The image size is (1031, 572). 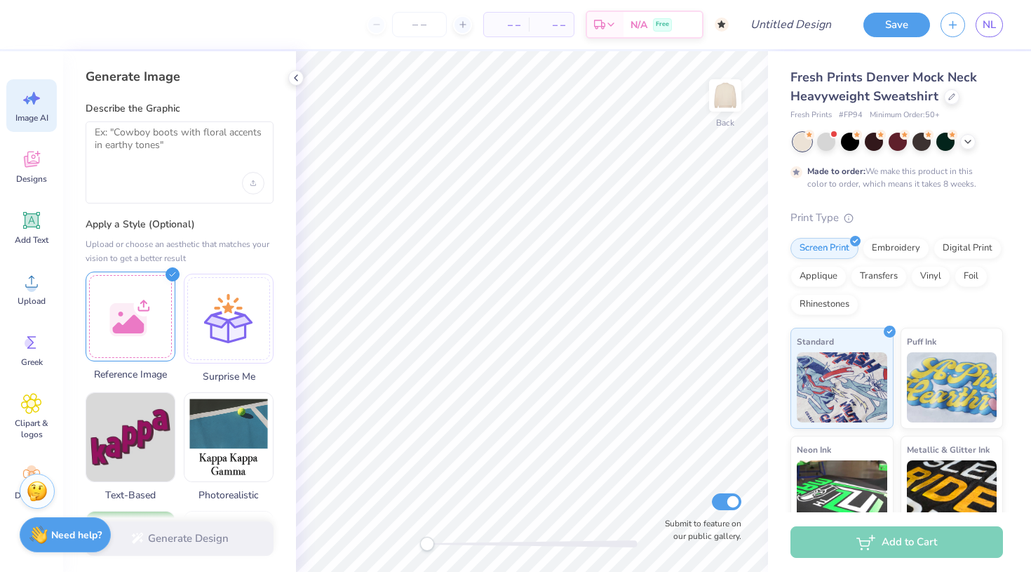 I want to click on input: Untitled Design, so click(x=790, y=25).